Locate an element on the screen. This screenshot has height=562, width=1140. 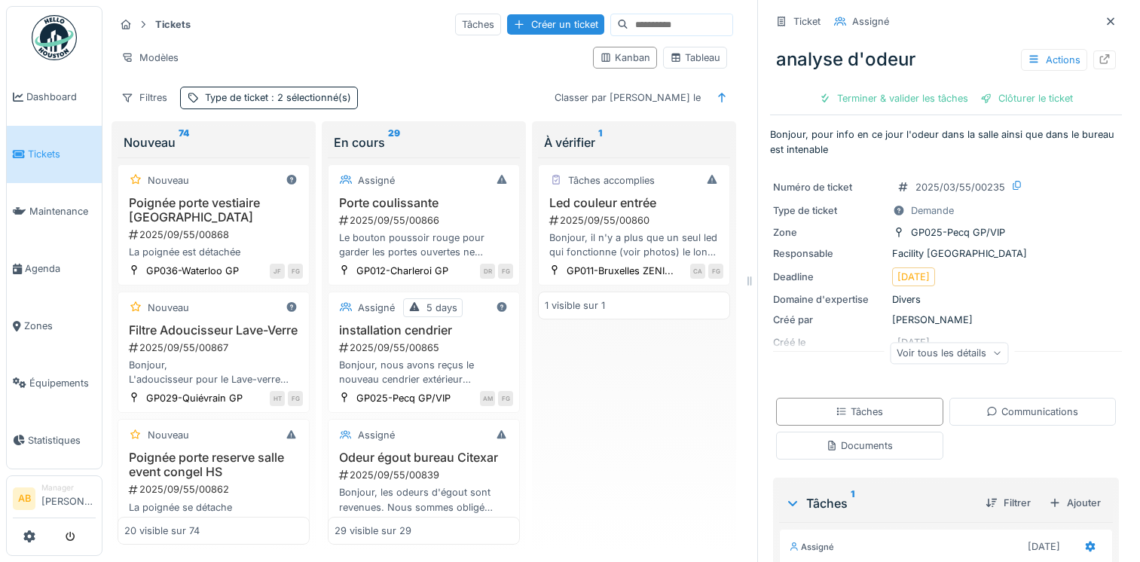
div: Bonjour, nous avons reçus le nouveau cendrier extérieur serait-il possible de prévoir l'installat... is located at coordinates (423, 372).